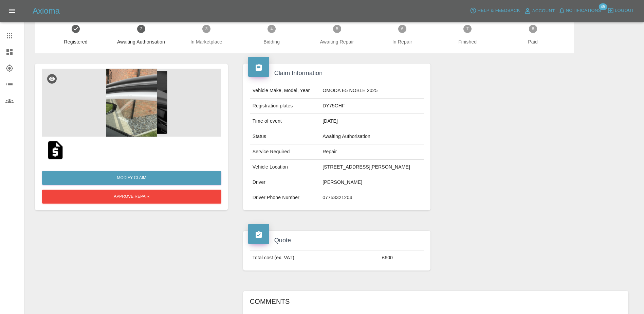 This screenshot has width=644, height=314. What do you see at coordinates (533, 42) in the screenshot?
I see `span: Paid` at bounding box center [533, 42].